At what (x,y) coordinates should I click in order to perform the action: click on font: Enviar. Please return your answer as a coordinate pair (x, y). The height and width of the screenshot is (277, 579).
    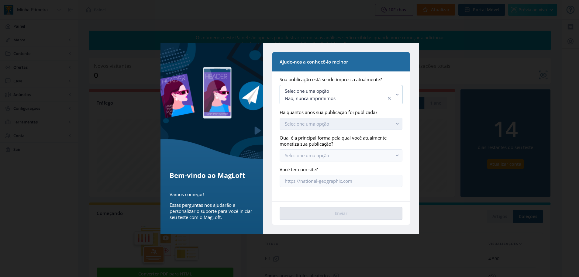
    Looking at the image, I should click on (341, 213).